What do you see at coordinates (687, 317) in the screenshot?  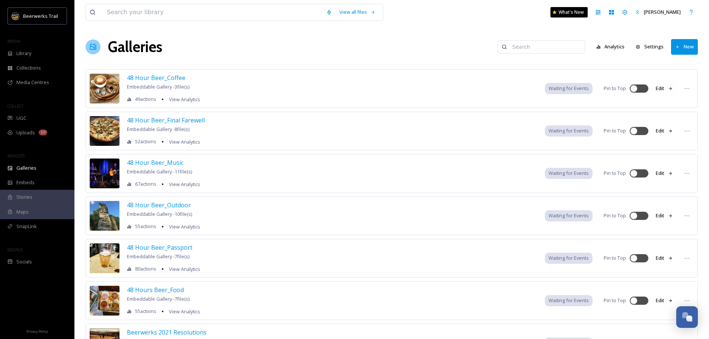 I see `button: Open Chat` at bounding box center [687, 317].